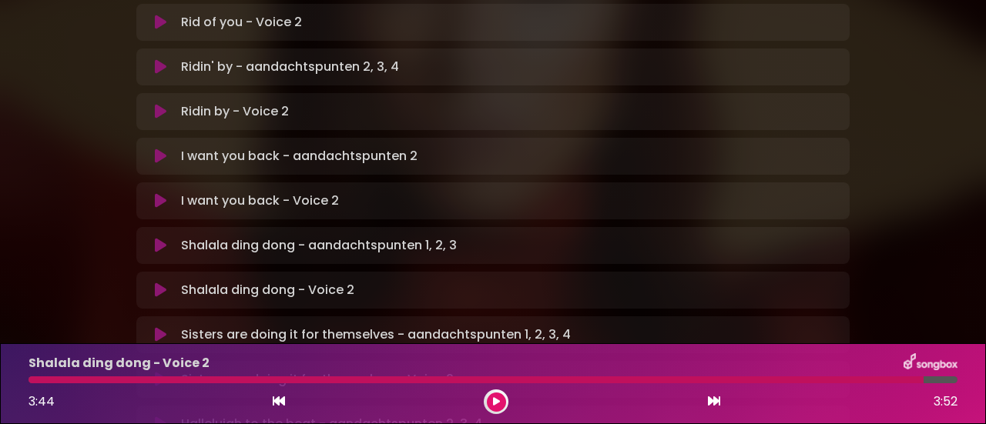 Image resolution: width=986 pixels, height=424 pixels. Describe the element at coordinates (290, 67) in the screenshot. I see `p: Ridin' by - aandachtspunten 2, 3, 4` at that location.